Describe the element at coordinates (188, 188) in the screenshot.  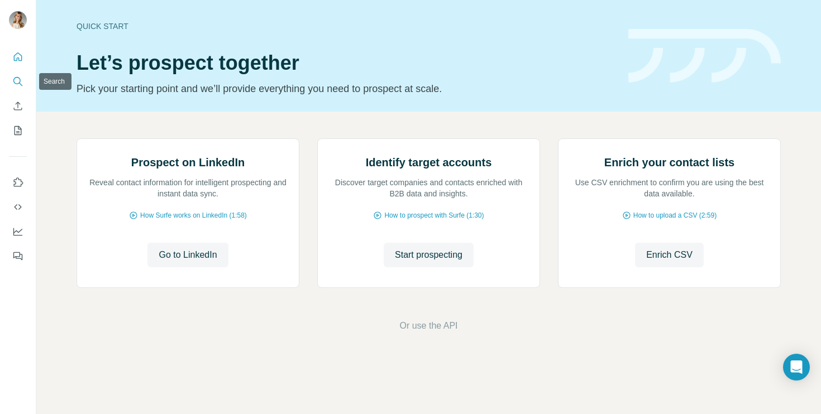
I see `p: Reveal contact information for intelligent prospecting and instant data sync.` at that location.